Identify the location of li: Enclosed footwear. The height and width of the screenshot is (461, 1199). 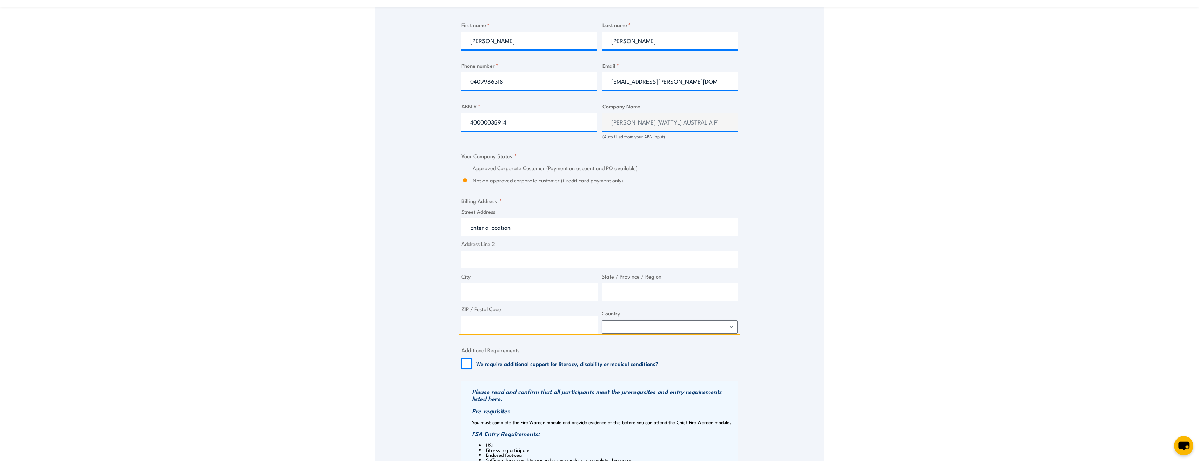
(607, 455).